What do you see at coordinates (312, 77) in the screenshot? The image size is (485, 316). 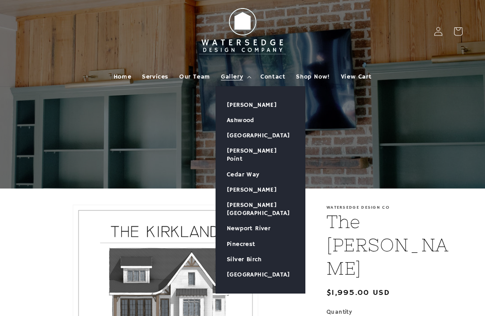 I see `a: Shop Now!` at bounding box center [312, 77].